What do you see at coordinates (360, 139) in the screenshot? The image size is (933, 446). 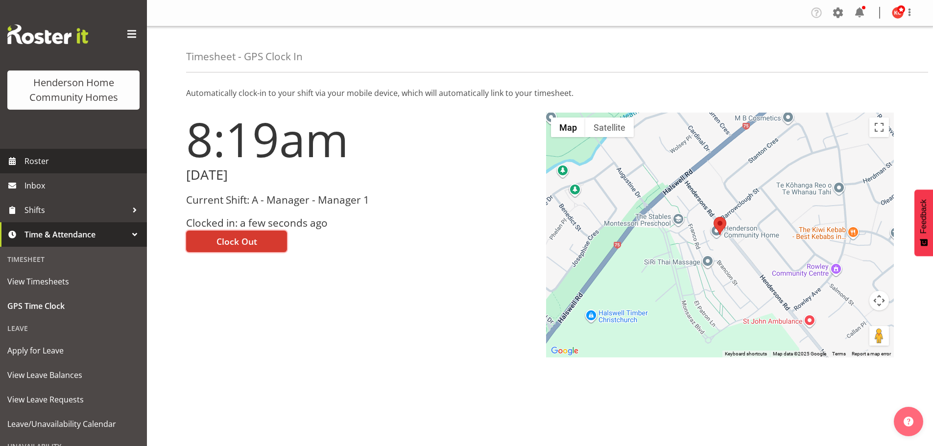 I see `h1: 8:19am` at bounding box center [360, 139].